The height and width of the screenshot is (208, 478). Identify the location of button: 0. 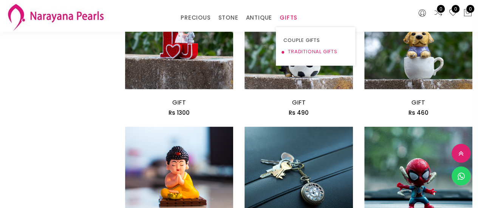
(468, 13).